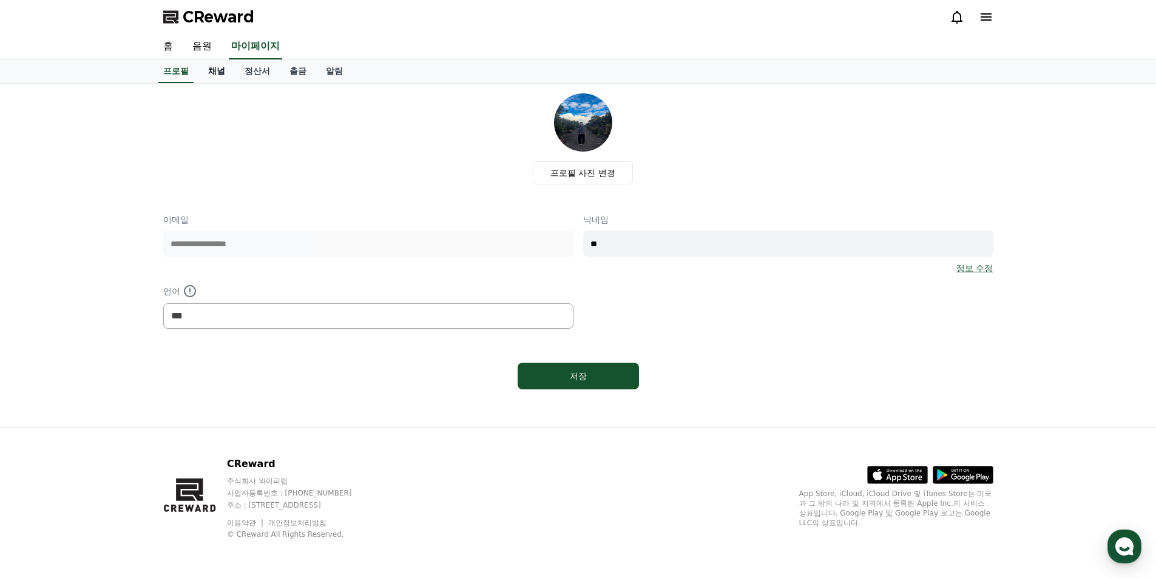 The width and height of the screenshot is (1156, 578). What do you see at coordinates (896, 508) in the screenshot?
I see `p: App Store, iCloud, iCloud Drive 및 iTunes Store는 미국과 그 밖의 나라 및 지역에서 등록된 Apple Inc.의 서비스 상표입니다. Goo...` at bounding box center [896, 508].